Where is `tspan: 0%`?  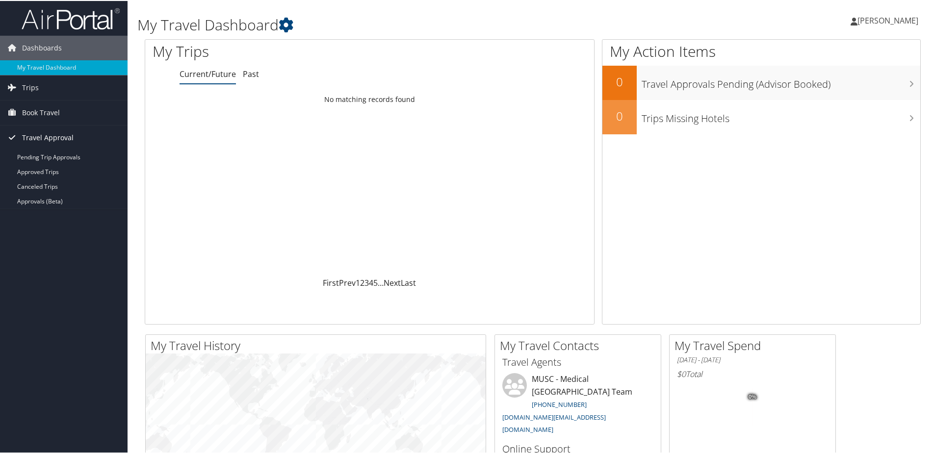 tspan: 0% is located at coordinates (752, 396).